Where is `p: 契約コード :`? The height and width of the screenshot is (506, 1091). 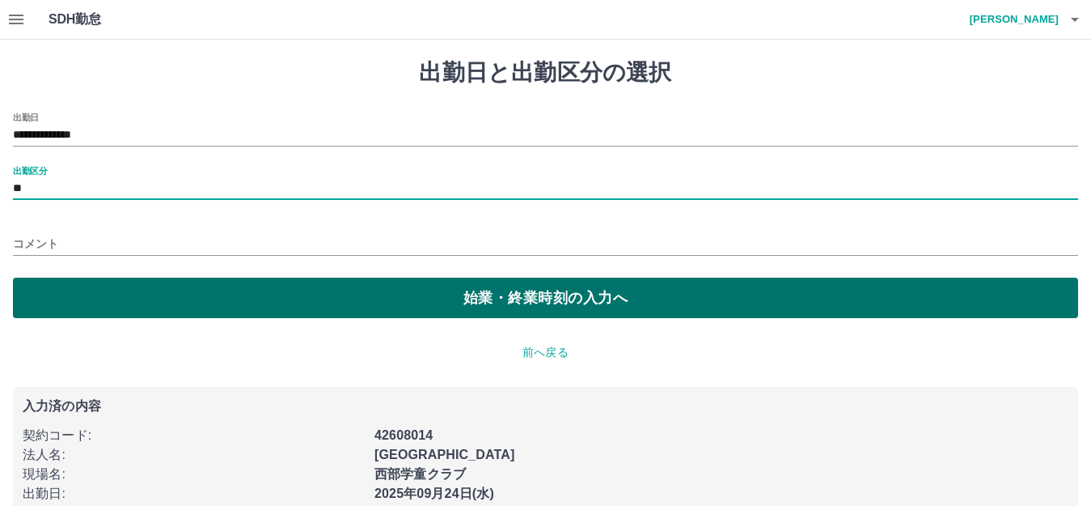
p: 契約コード : is located at coordinates (193, 435).